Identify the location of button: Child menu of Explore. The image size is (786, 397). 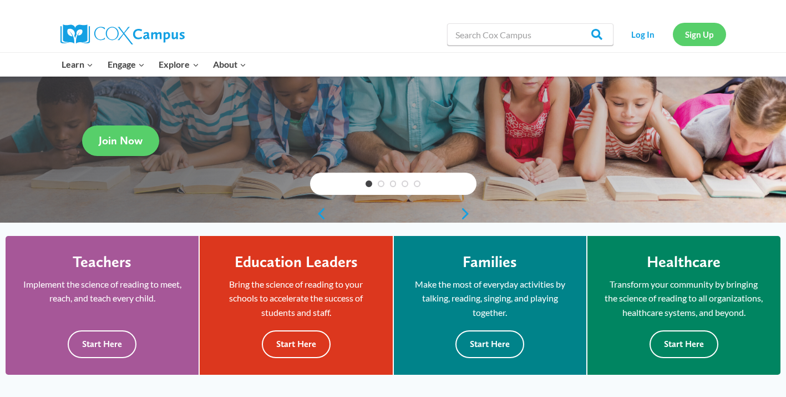
(179, 64).